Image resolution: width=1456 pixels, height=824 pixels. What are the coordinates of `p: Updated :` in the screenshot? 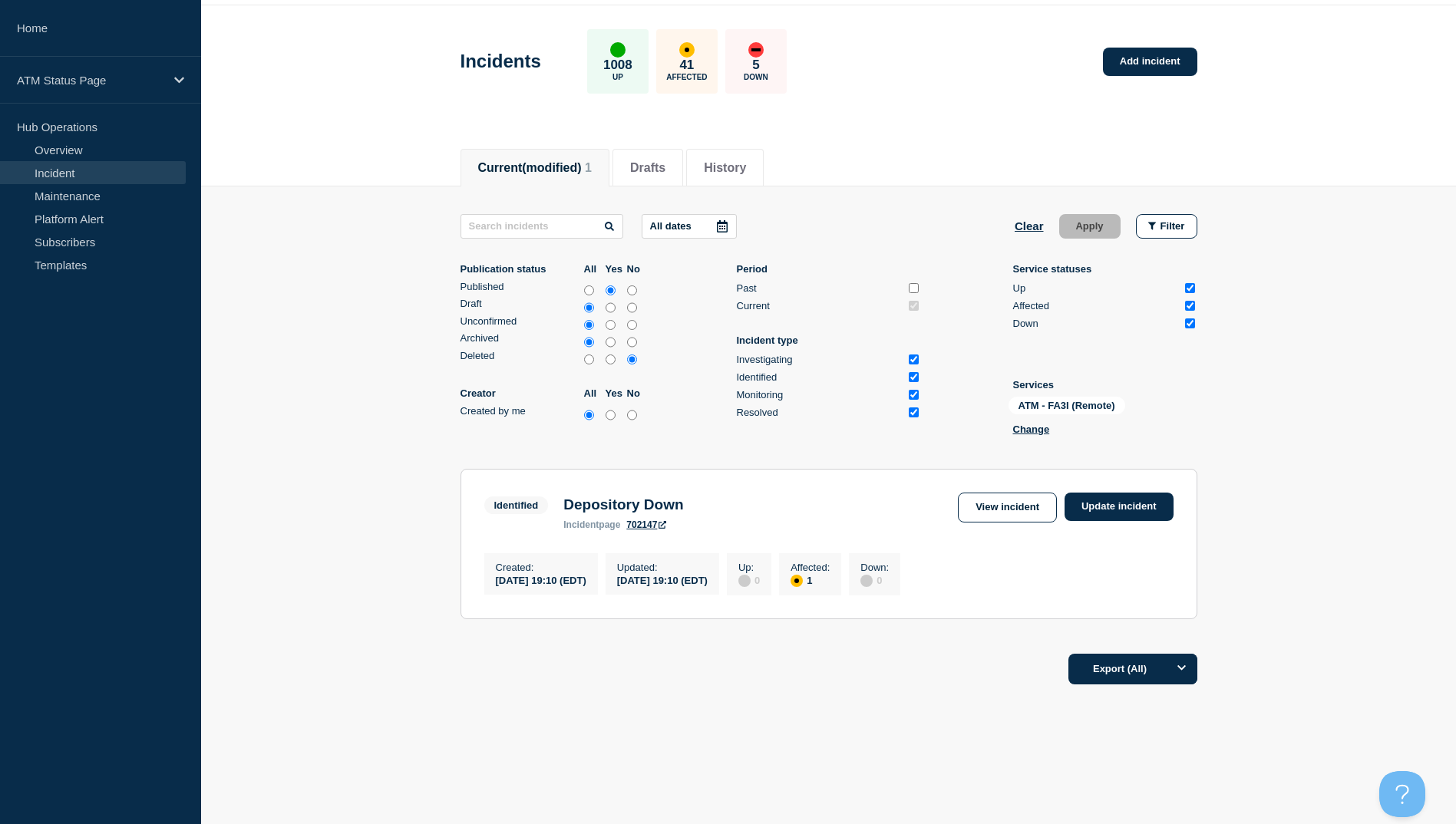 It's located at (663, 567).